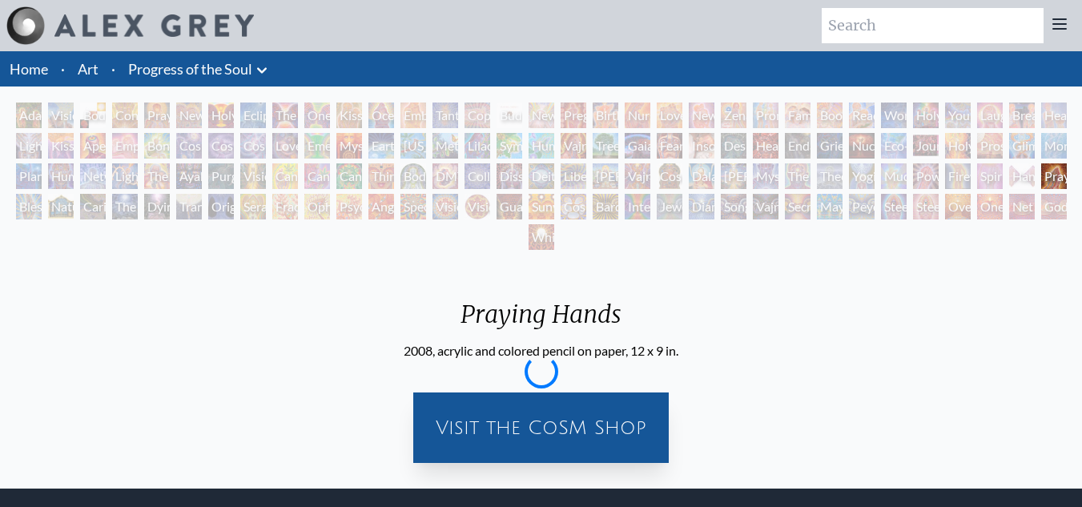  Describe the element at coordinates (541, 207) in the screenshot. I see `div: Sunyata` at that location.